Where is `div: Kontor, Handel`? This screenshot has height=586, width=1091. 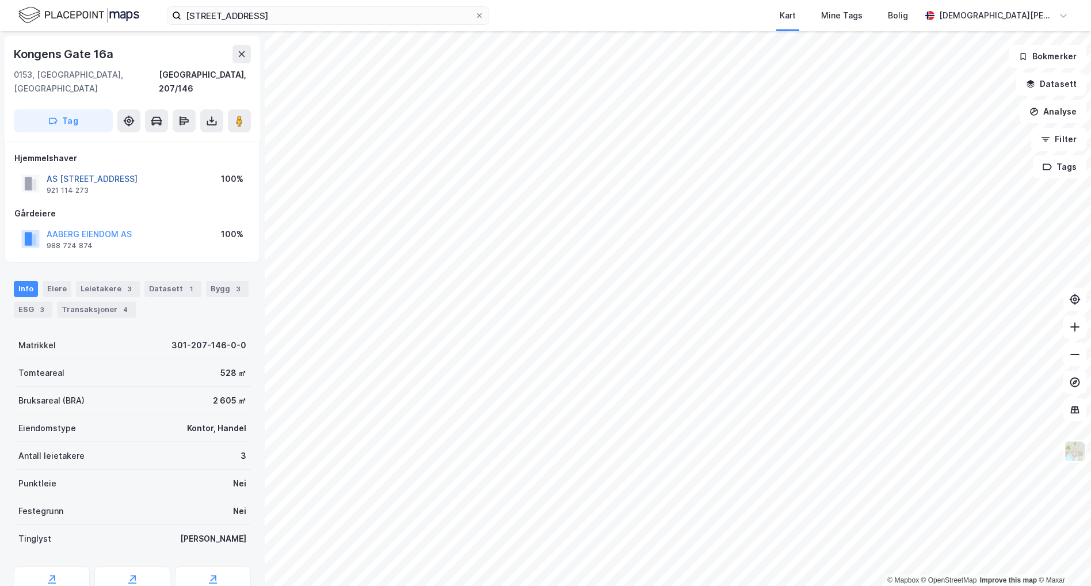
div: Kontor, Handel is located at coordinates (216, 428).